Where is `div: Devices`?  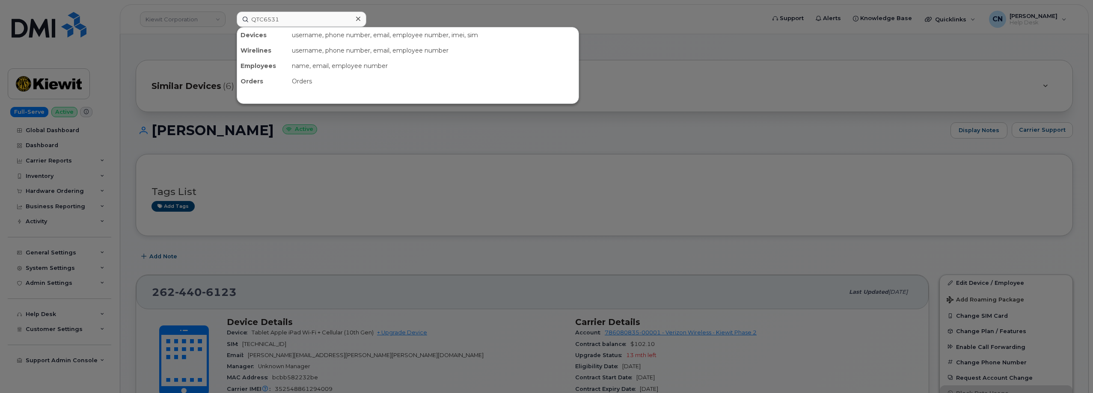 div: Devices is located at coordinates (263, 35).